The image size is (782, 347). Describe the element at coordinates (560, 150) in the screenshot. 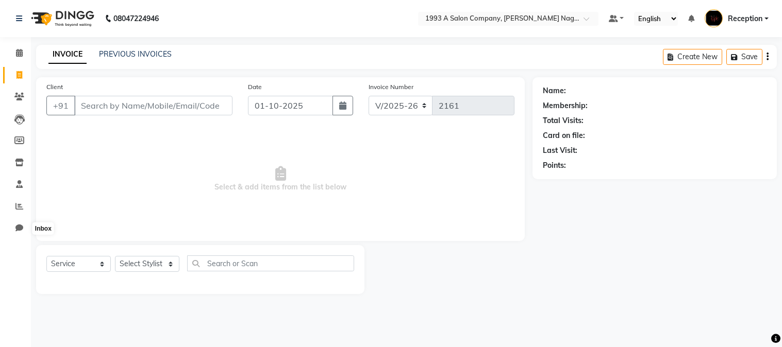

I see `div: Last Visit:` at that location.